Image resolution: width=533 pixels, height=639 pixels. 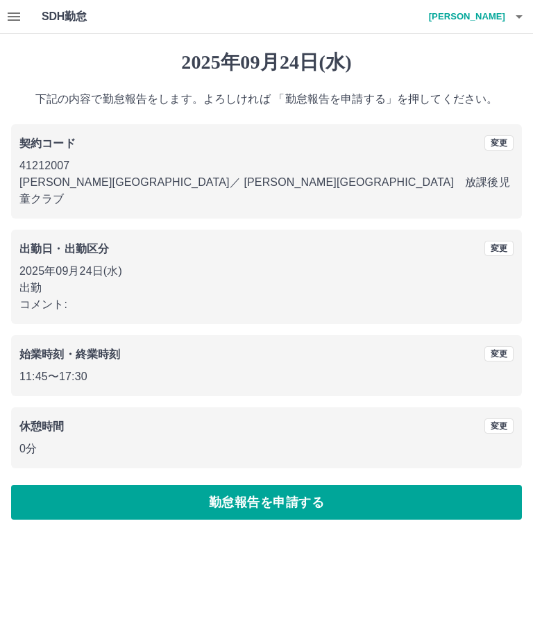 What do you see at coordinates (266, 99) in the screenshot?
I see `p: 下記の内容で勤怠報告をします。よろしければ 「勤怠報告を申請する」を押してください。` at bounding box center [266, 99].